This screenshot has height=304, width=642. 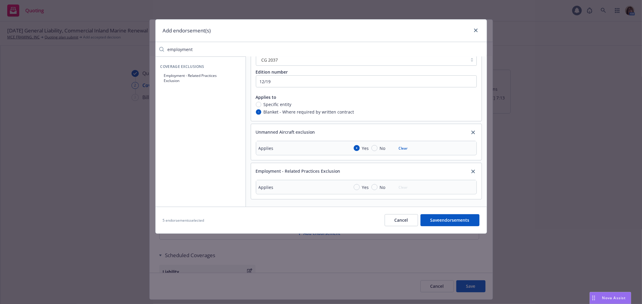 I want to click on span: Applies to, so click(x=266, y=97).